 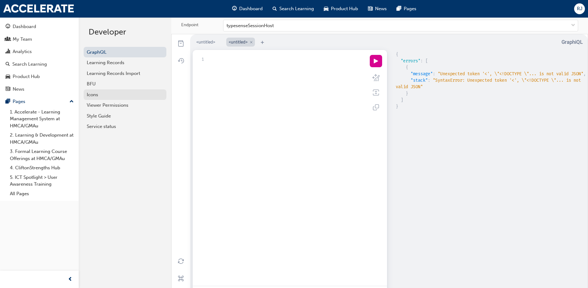 I want to click on div: Service status, so click(x=125, y=127).